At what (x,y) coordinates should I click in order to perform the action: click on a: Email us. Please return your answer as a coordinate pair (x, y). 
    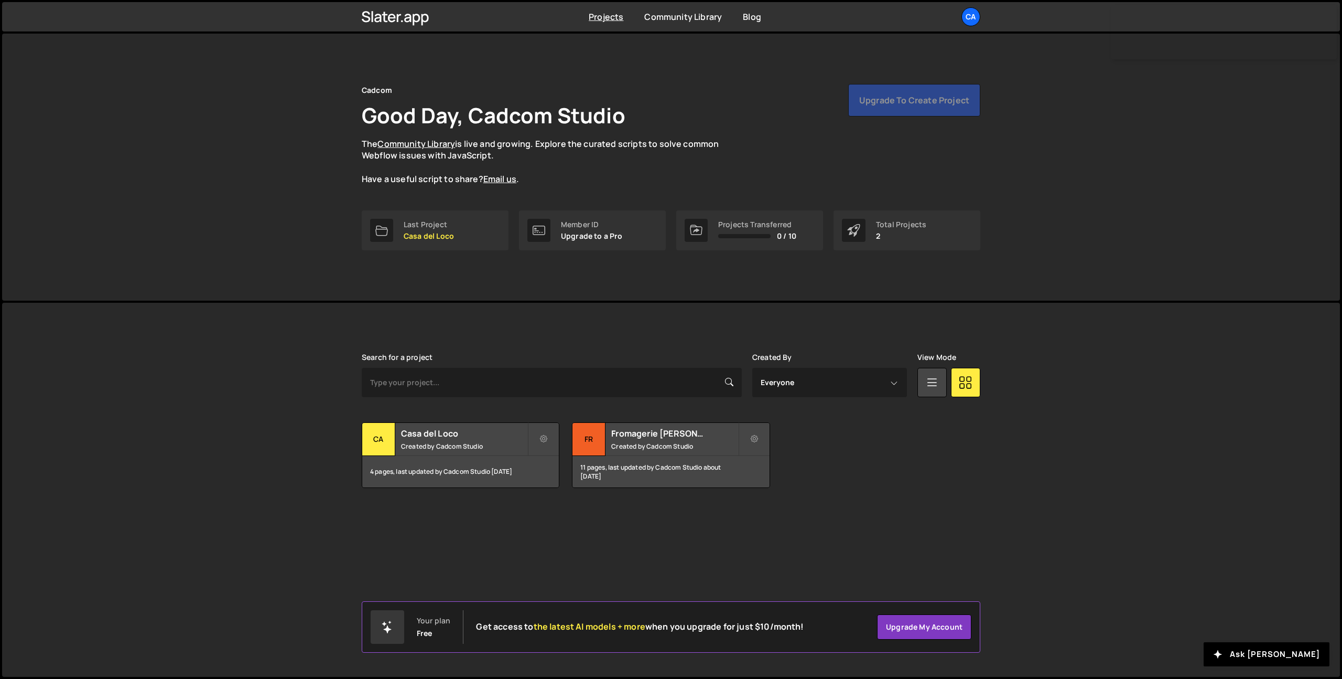
    Looking at the image, I should click on (500, 179).